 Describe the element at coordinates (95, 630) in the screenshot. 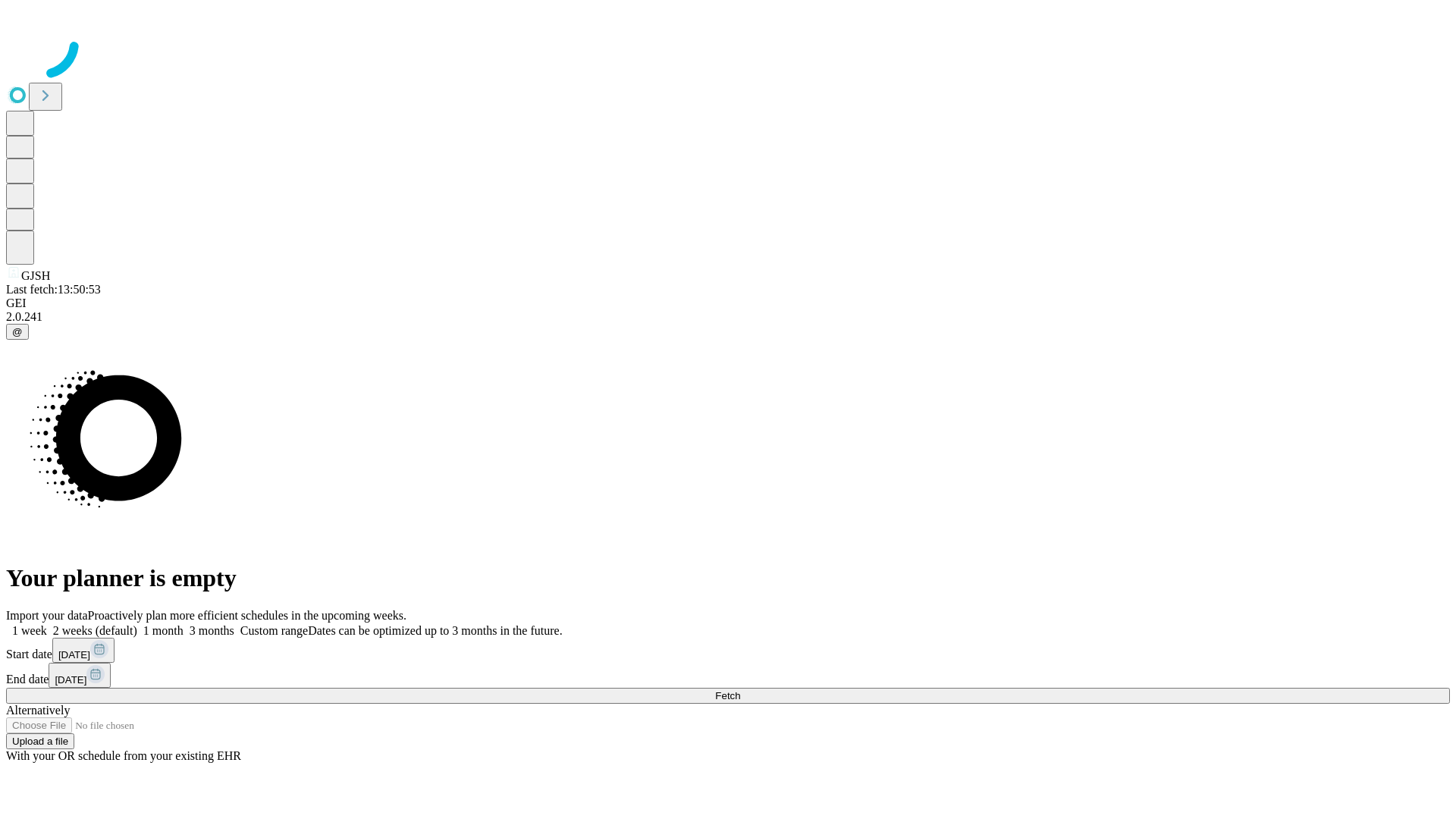

I see `span: 2 weeks (default)` at that location.